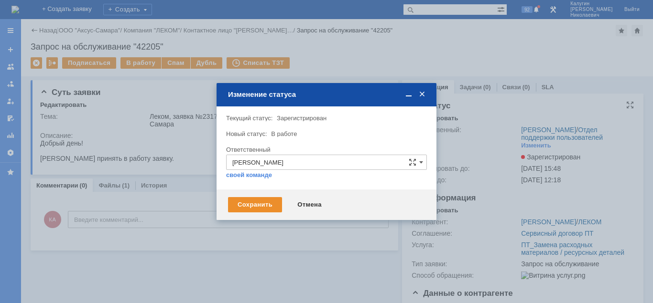 The image size is (653, 303). Describe the element at coordinates (249, 118) in the screenshot. I see `label: Текущий статус:` at that location.